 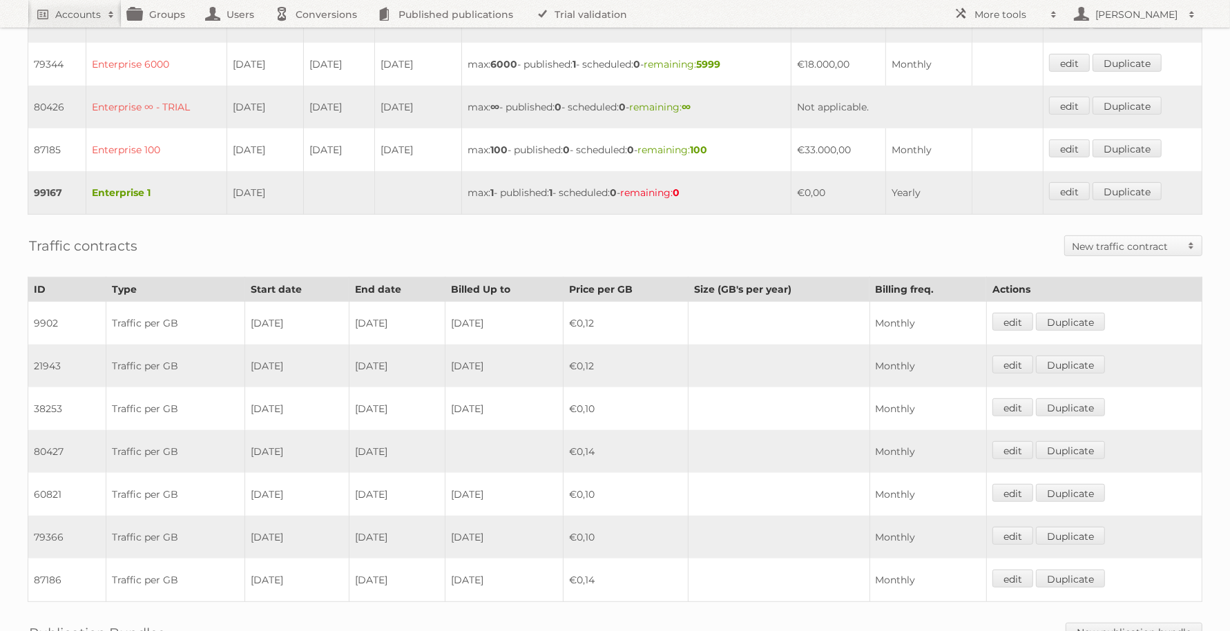 What do you see at coordinates (708, 64) in the screenshot?
I see `strong: 5999` at bounding box center [708, 64].